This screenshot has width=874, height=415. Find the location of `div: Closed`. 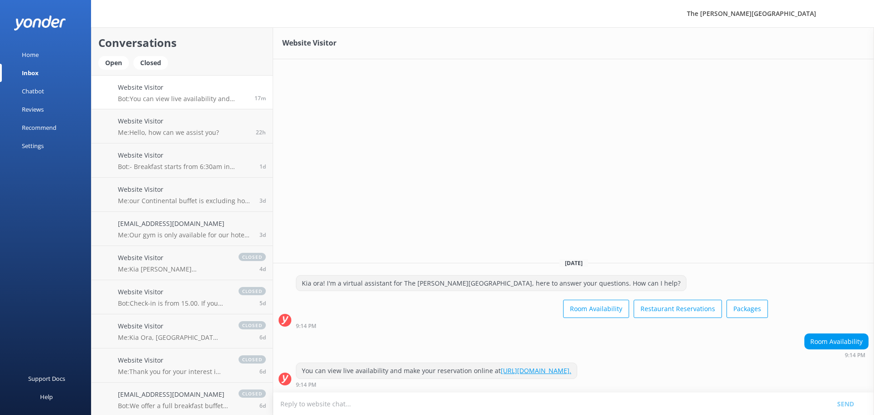

div: Closed is located at coordinates (151, 63).